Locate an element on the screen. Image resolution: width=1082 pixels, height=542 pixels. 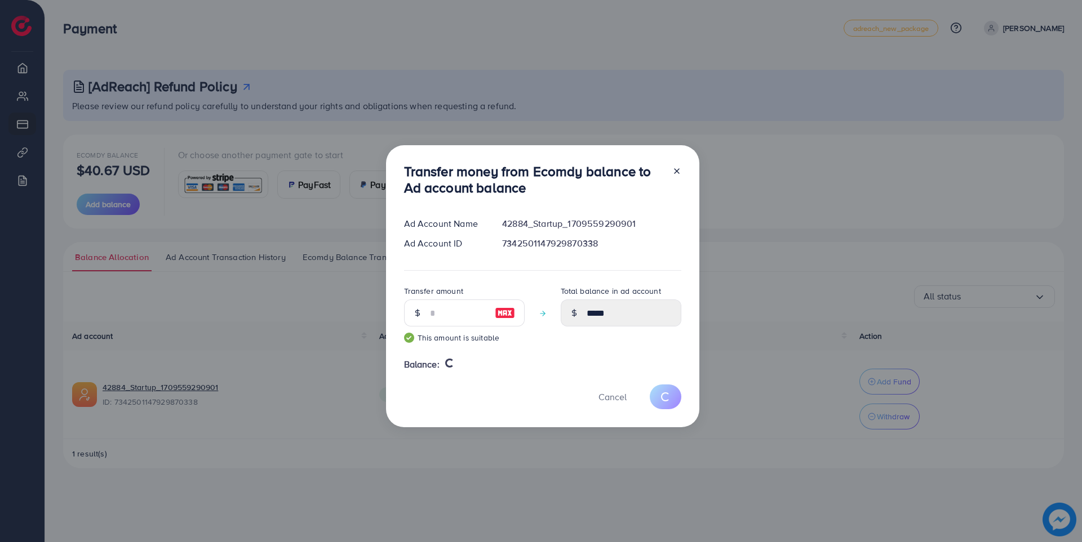
small: This amount is suitable is located at coordinates (464, 338).